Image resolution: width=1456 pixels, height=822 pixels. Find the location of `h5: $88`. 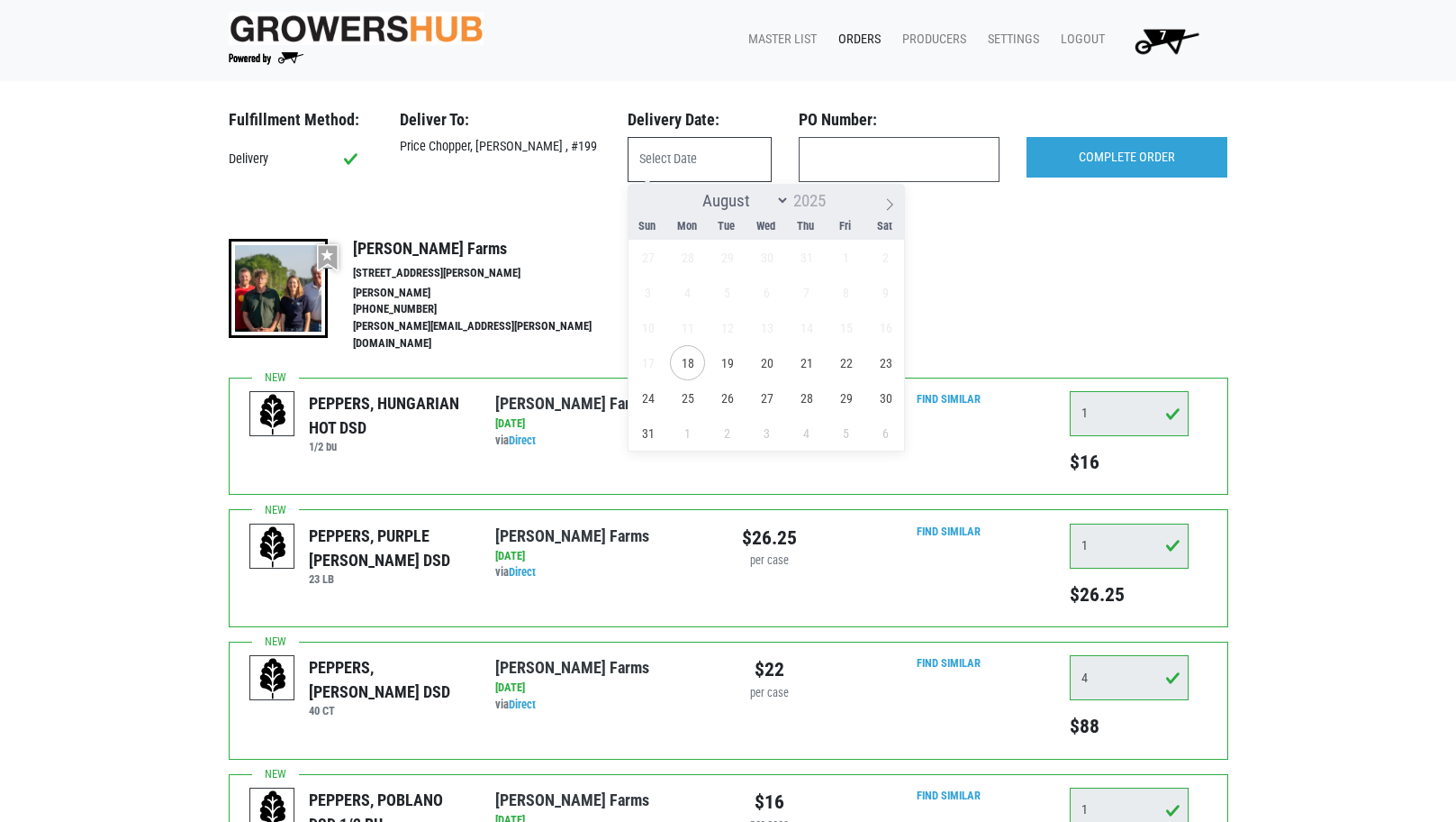

h5: $88 is located at coordinates (1129, 726).